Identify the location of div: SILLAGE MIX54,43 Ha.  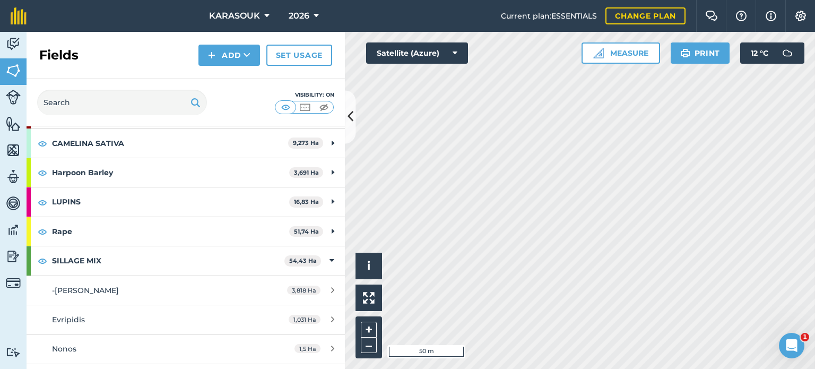
(186, 260).